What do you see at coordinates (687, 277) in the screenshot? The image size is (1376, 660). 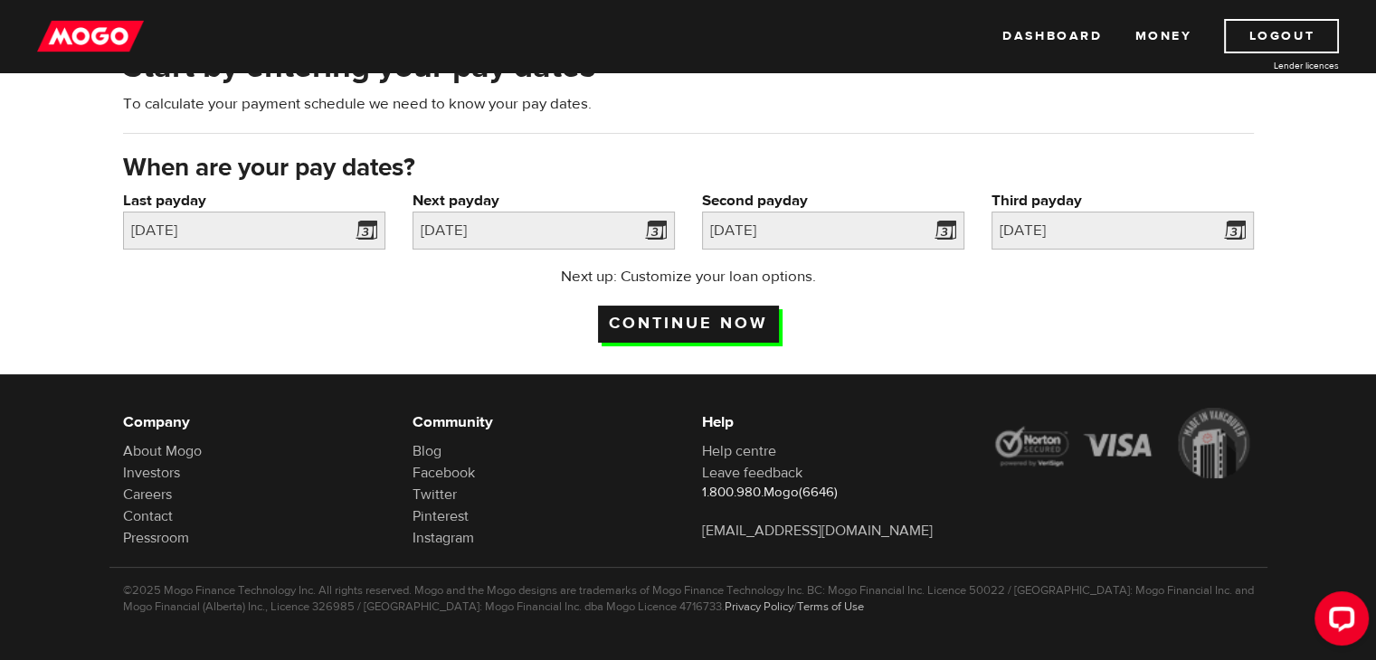 I see `p: Next up: Customize your loan options.` at bounding box center [687, 277].